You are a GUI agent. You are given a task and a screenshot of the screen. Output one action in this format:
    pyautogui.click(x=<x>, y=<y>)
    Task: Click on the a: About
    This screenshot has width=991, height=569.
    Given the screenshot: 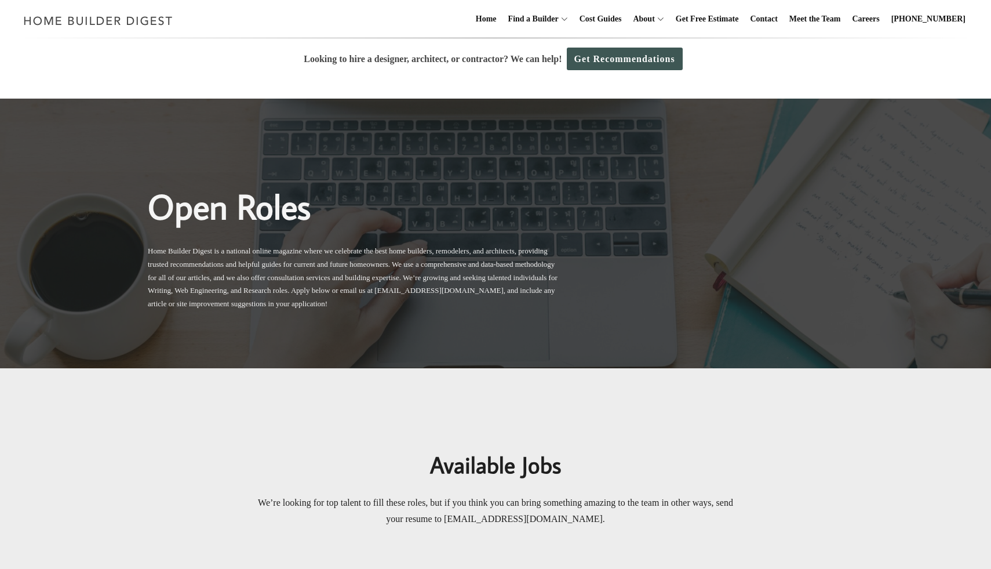 What is the action you would take?
    pyautogui.click(x=641, y=19)
    